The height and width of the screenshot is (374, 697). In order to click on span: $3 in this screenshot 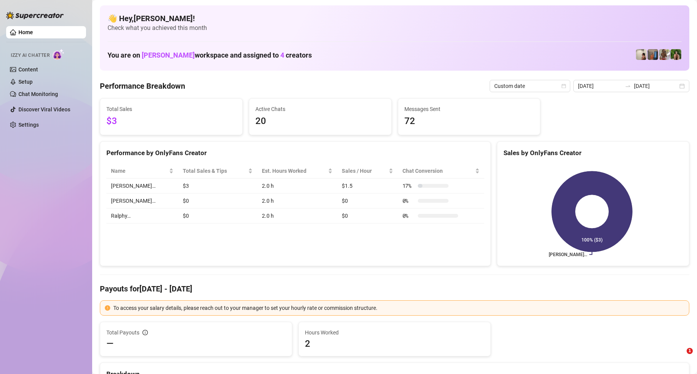, I will do `click(171, 121)`.